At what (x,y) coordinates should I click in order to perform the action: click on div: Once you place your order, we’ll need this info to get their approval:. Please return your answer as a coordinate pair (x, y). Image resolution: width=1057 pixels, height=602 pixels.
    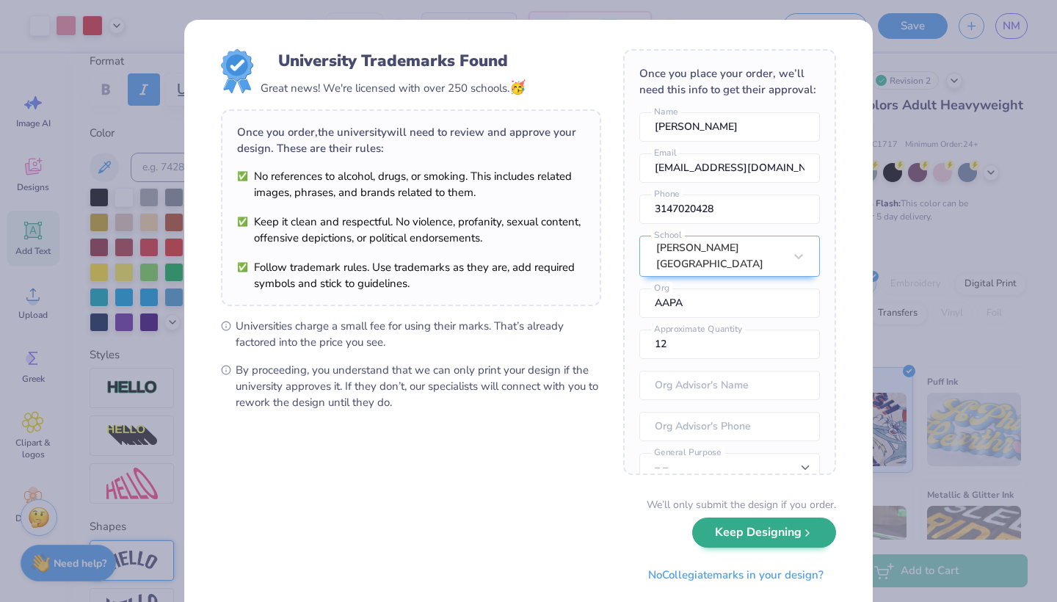
    Looking at the image, I should click on (730, 81).